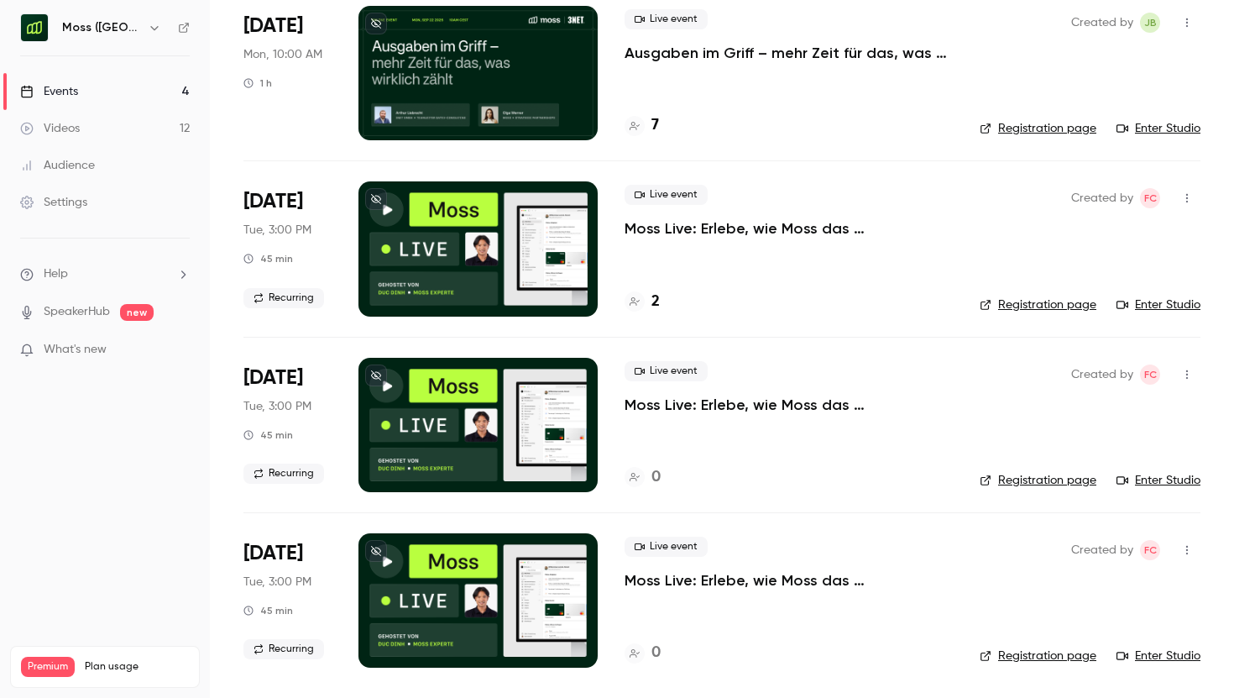  I want to click on div: 1 h, so click(258, 83).